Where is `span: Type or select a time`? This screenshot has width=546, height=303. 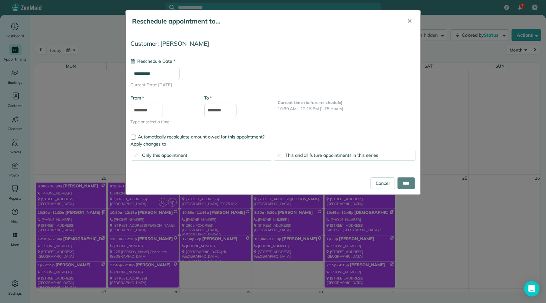
span: Type or select a time is located at coordinates (163, 122).